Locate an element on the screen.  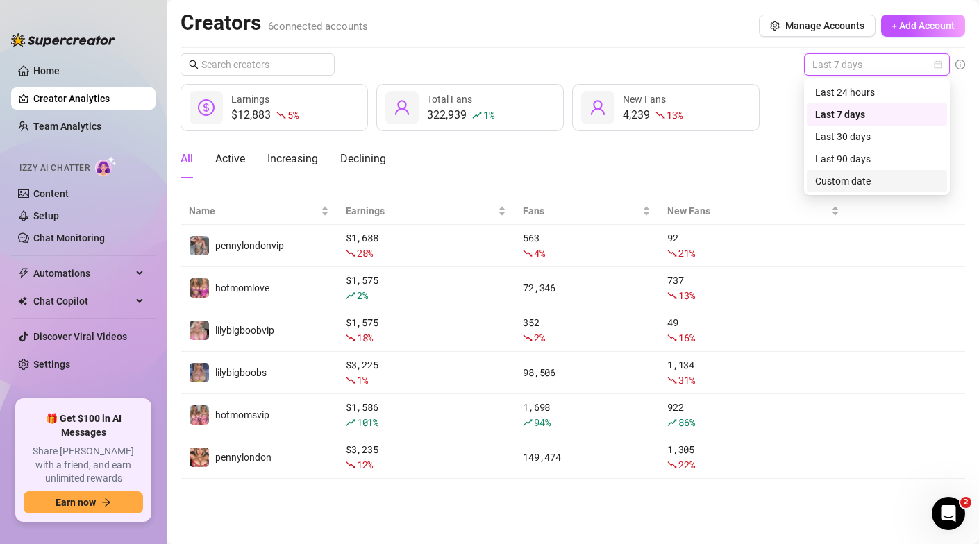
div: 49 is located at coordinates (753, 330).